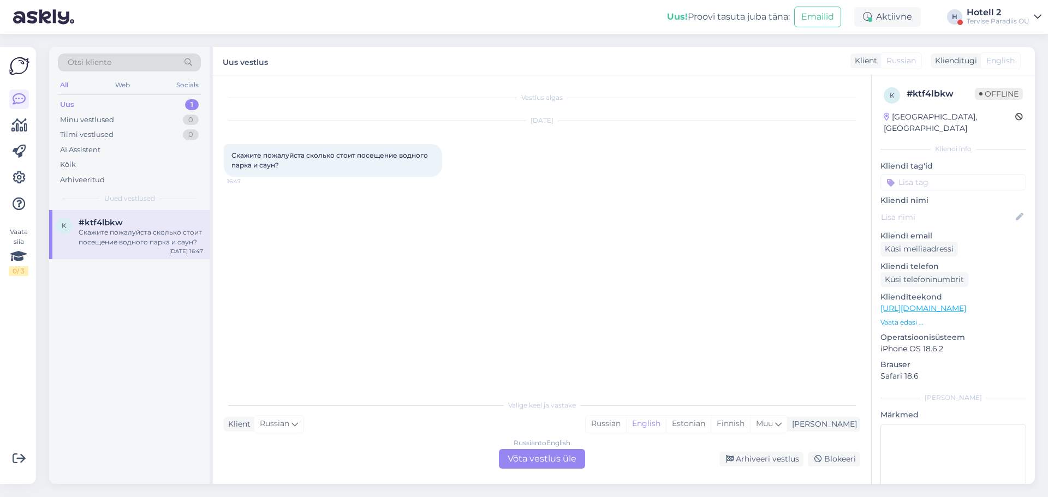 Image resolution: width=1048 pixels, height=497 pixels. What do you see at coordinates (542, 459) in the screenshot?
I see `div: Võta vestlus üle` at bounding box center [542, 459].